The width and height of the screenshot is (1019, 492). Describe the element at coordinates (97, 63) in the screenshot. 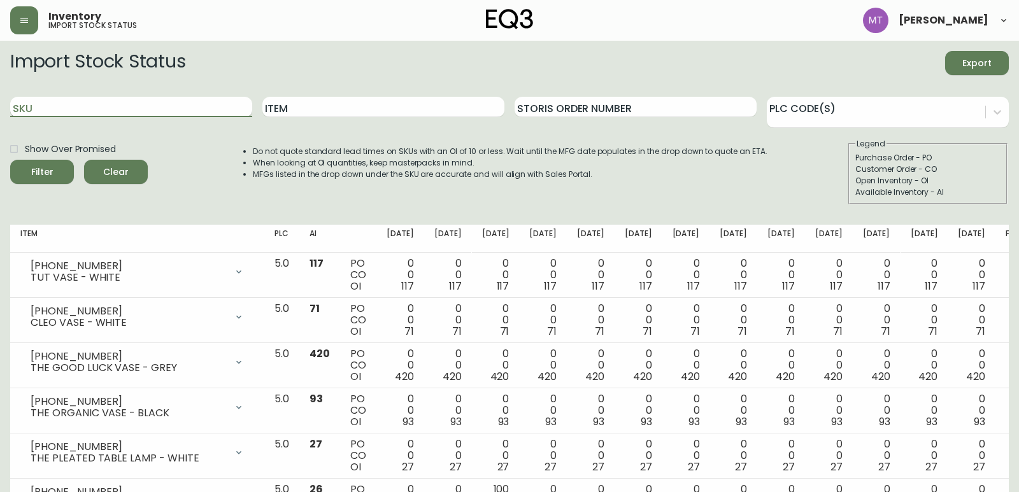

I see `h2: Import Stock Status` at that location.